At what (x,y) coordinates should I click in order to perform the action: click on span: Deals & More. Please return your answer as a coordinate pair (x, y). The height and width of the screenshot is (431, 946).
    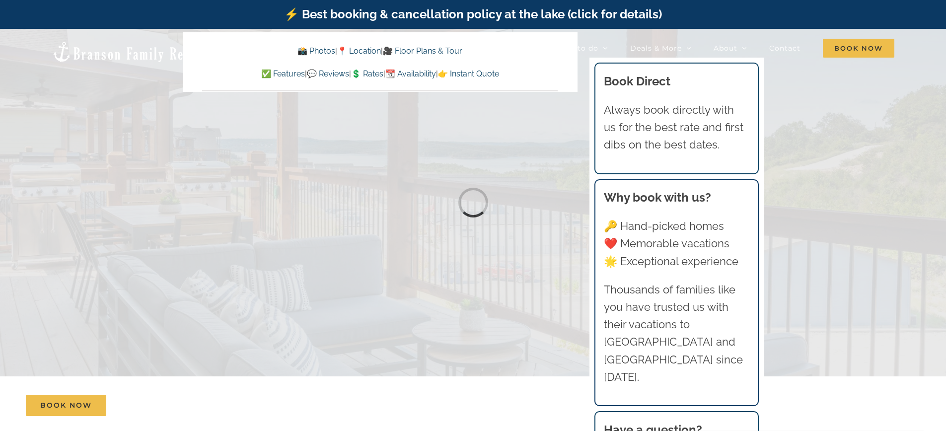
    Looking at the image, I should click on (656, 48).